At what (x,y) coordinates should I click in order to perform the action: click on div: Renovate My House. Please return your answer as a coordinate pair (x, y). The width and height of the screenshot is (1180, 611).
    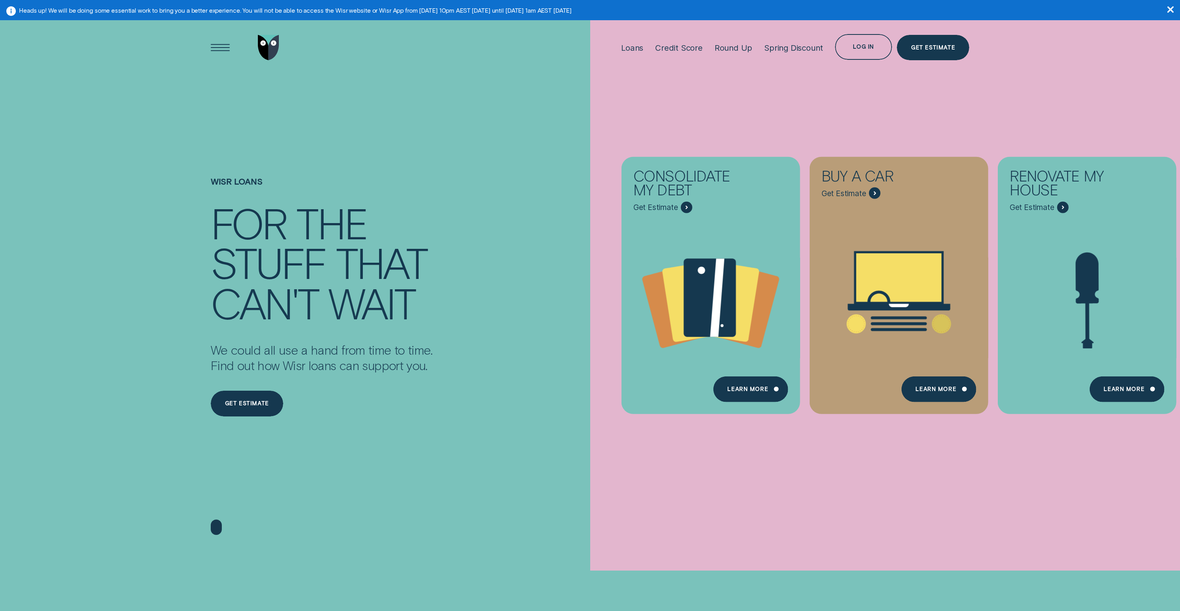
    Looking at the image, I should click on (1067, 185).